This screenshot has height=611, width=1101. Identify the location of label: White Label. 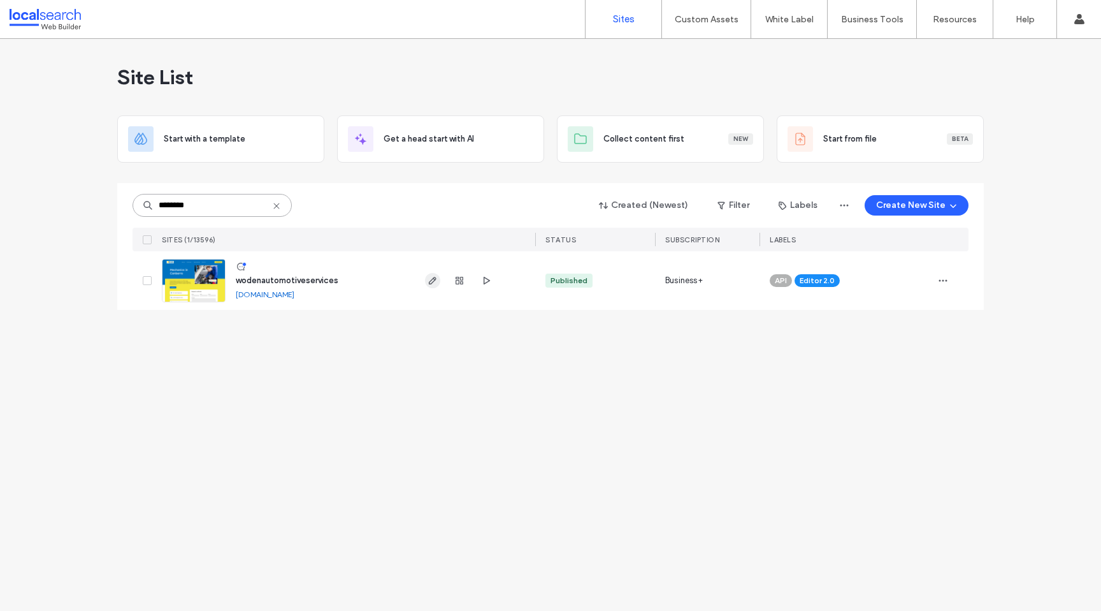
(790, 19).